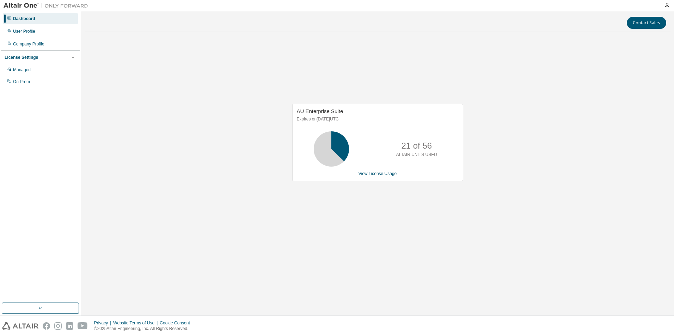 The height and width of the screenshot is (336, 674). I want to click on p: © 2025 Altair Engineering, Inc. All Rights Reserved., so click(144, 329).